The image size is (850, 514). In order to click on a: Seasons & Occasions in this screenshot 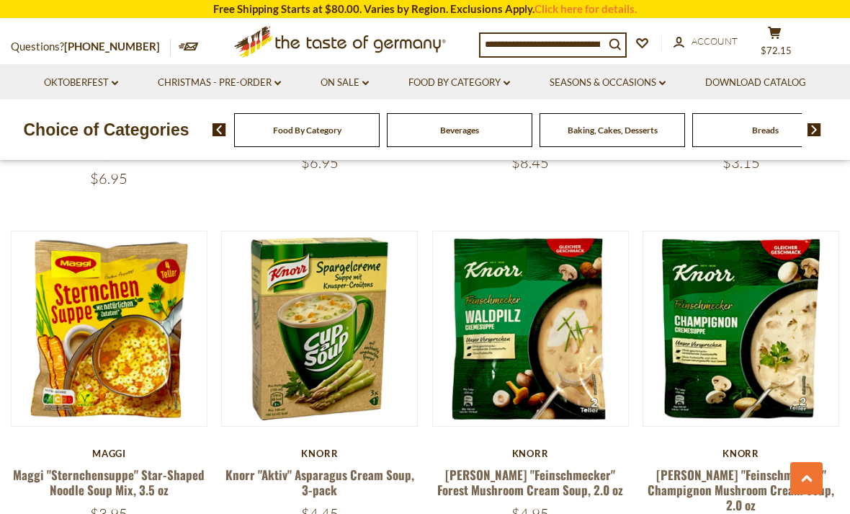, I will do `click(607, 83)`.